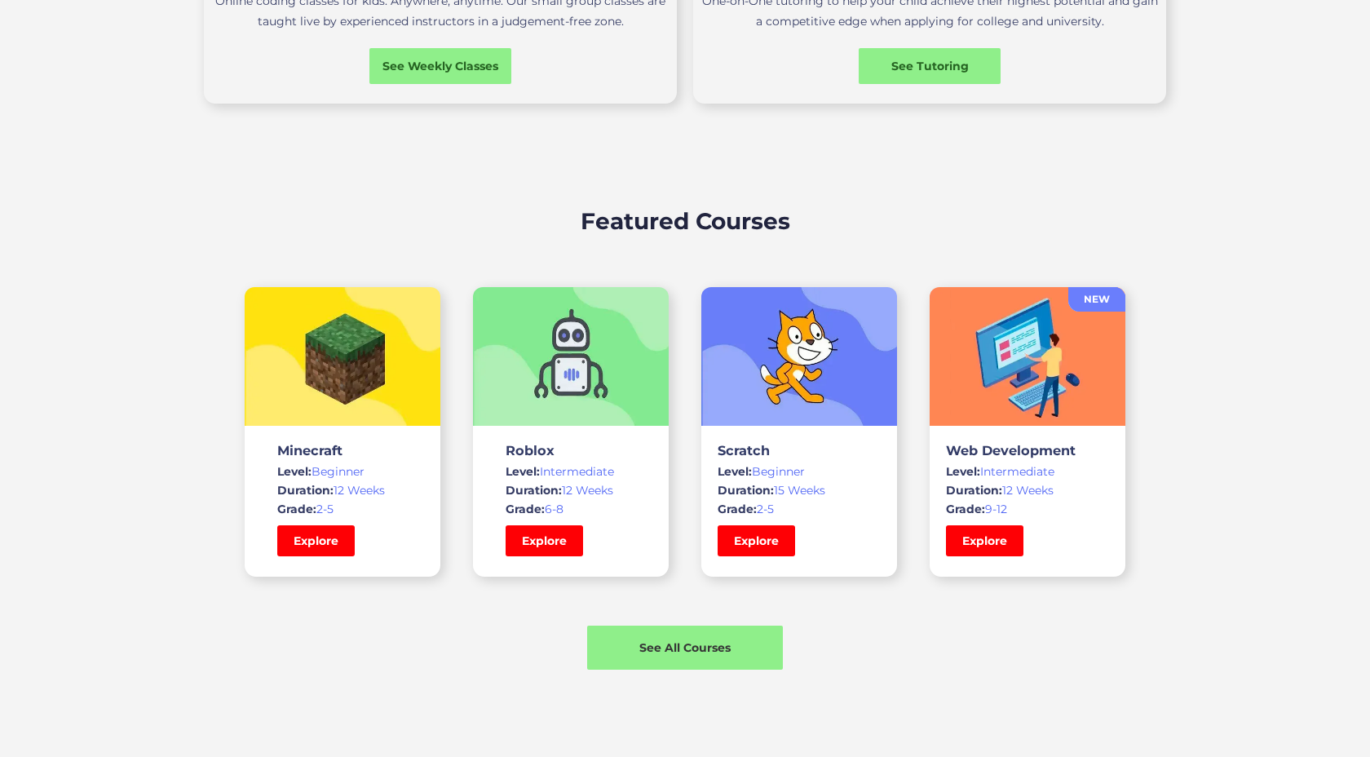 The image size is (1370, 757). What do you see at coordinates (930, 66) in the screenshot?
I see `a: See Tutoring` at bounding box center [930, 66].